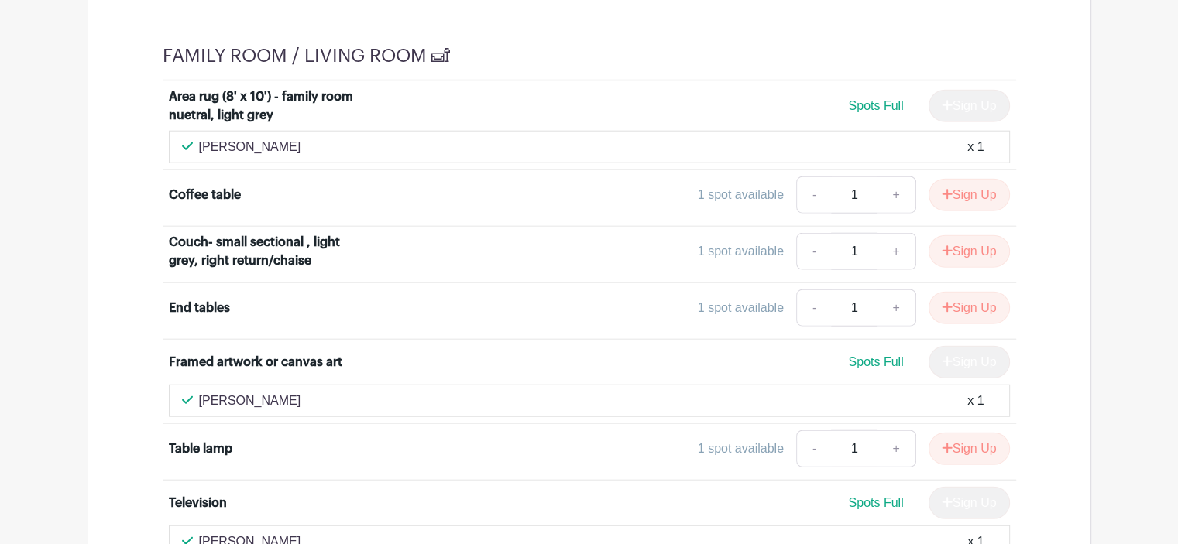 The height and width of the screenshot is (544, 1178). I want to click on div: Area rug (8' x 10') - family room nuetral, light grey, so click(265, 106).